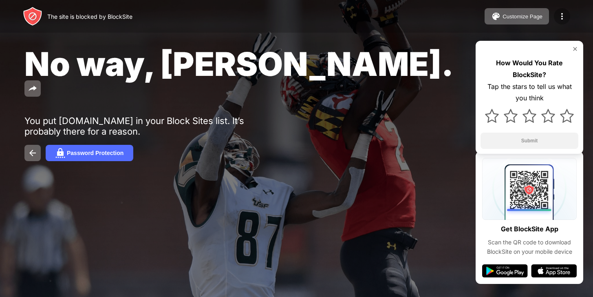  What do you see at coordinates (95, 153) in the screenshot?
I see `div: Password Protection` at bounding box center [95, 153].